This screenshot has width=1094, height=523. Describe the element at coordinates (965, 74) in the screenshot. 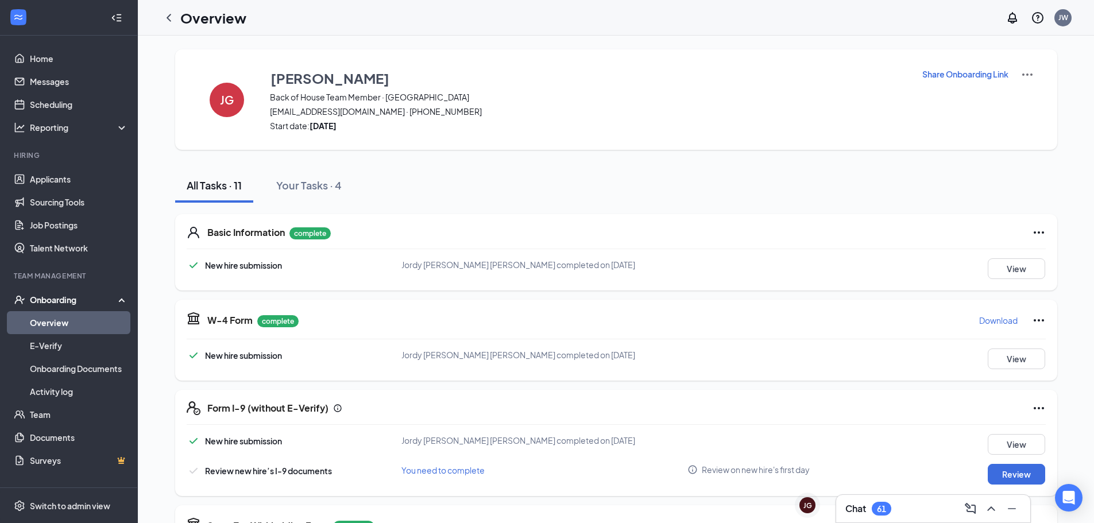

I see `p: Share Onboarding Link` at that location.